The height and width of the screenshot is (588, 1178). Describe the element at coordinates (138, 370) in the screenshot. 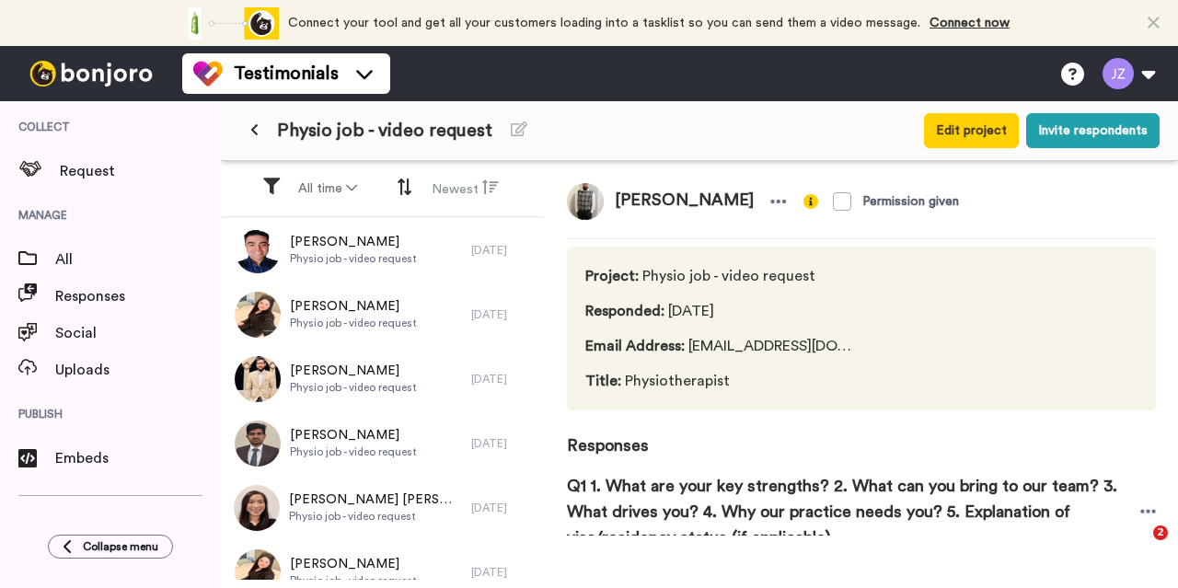

I see `span: Uploads` at that location.